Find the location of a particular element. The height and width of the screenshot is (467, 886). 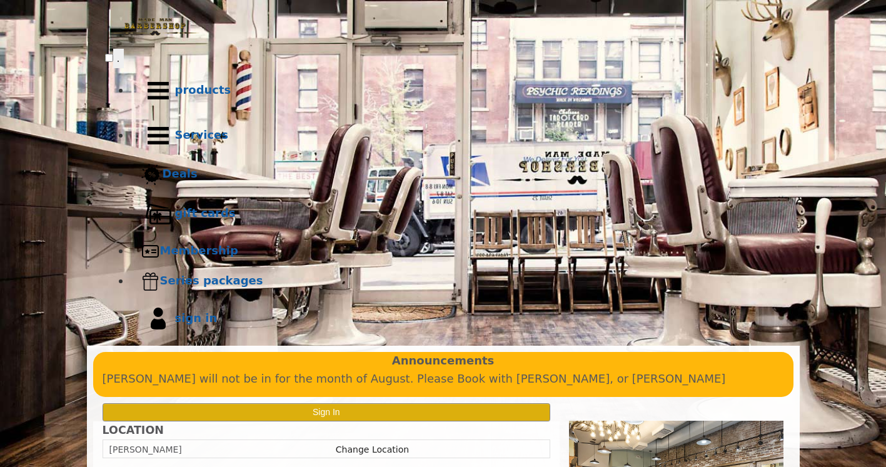

img: Products is located at coordinates (158, 91).